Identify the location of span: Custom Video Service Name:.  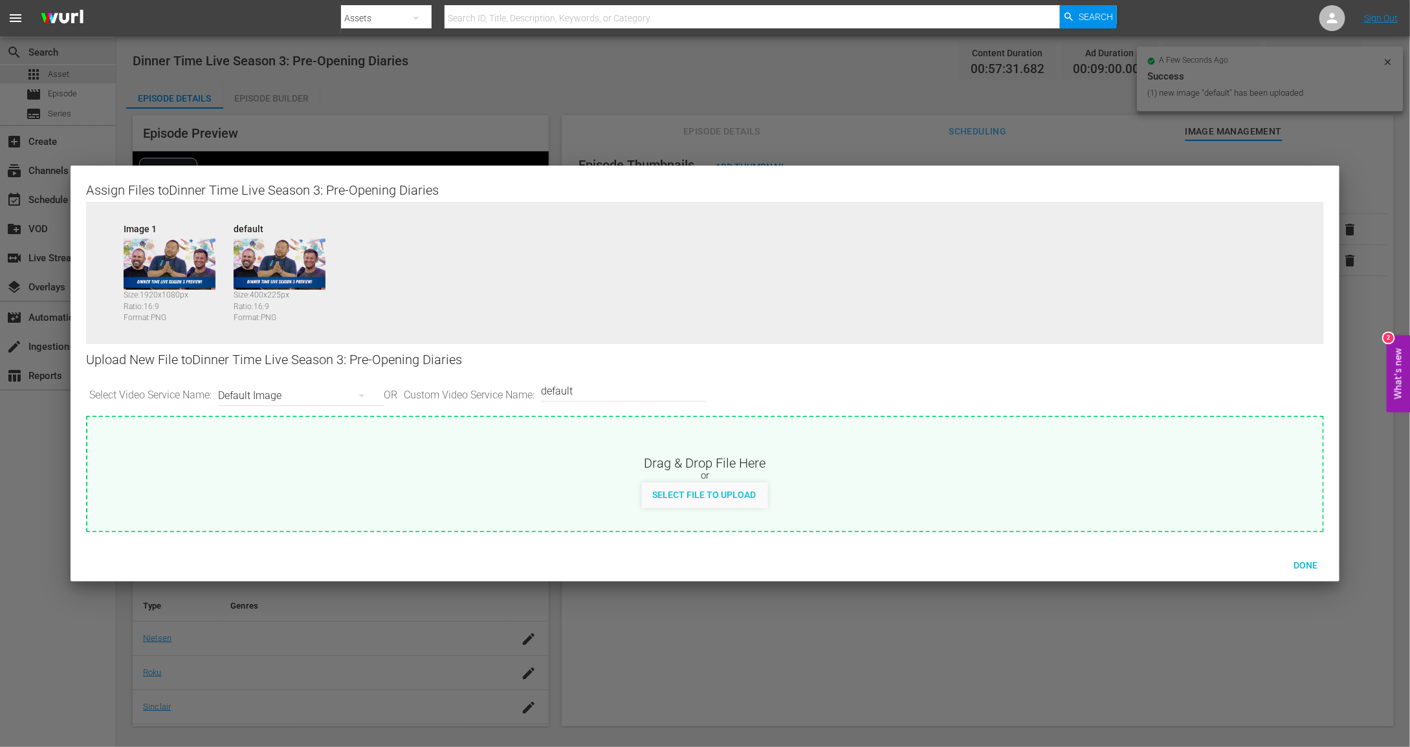
(469, 395).